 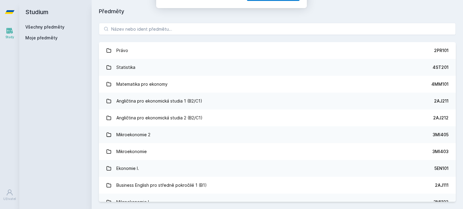 I want to click on div: Mikroekonomie I, so click(x=133, y=203).